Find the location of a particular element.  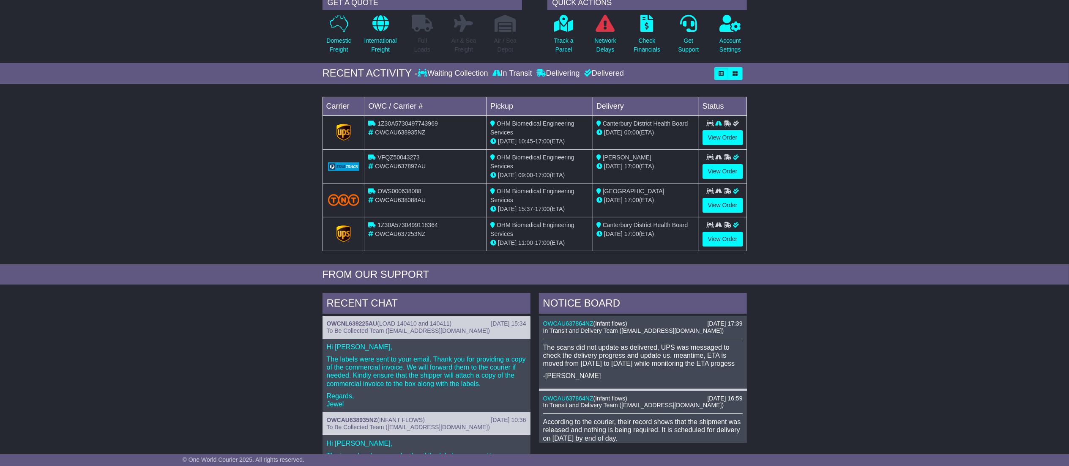

p: Full Loads is located at coordinates (422, 45).